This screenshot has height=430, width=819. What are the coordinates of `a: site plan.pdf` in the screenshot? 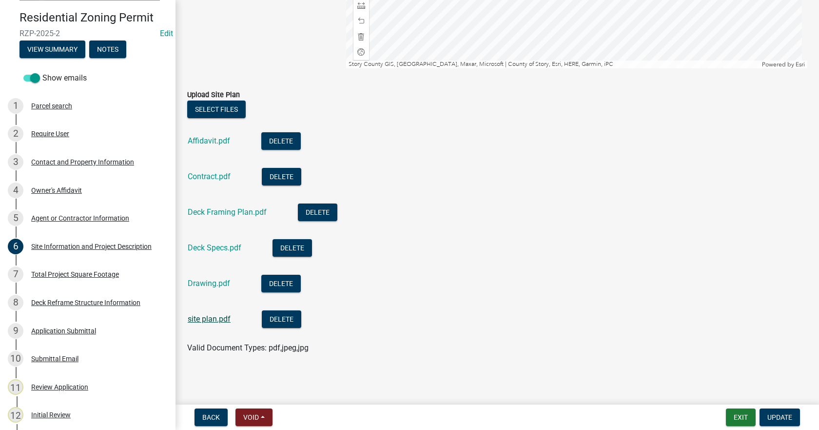 It's located at (209, 318).